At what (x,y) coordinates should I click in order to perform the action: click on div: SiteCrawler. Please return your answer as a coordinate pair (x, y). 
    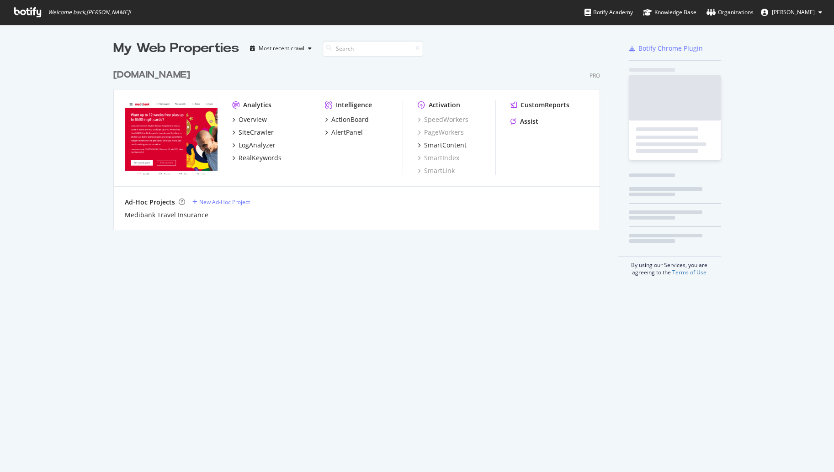
    Looking at the image, I should click on (256, 132).